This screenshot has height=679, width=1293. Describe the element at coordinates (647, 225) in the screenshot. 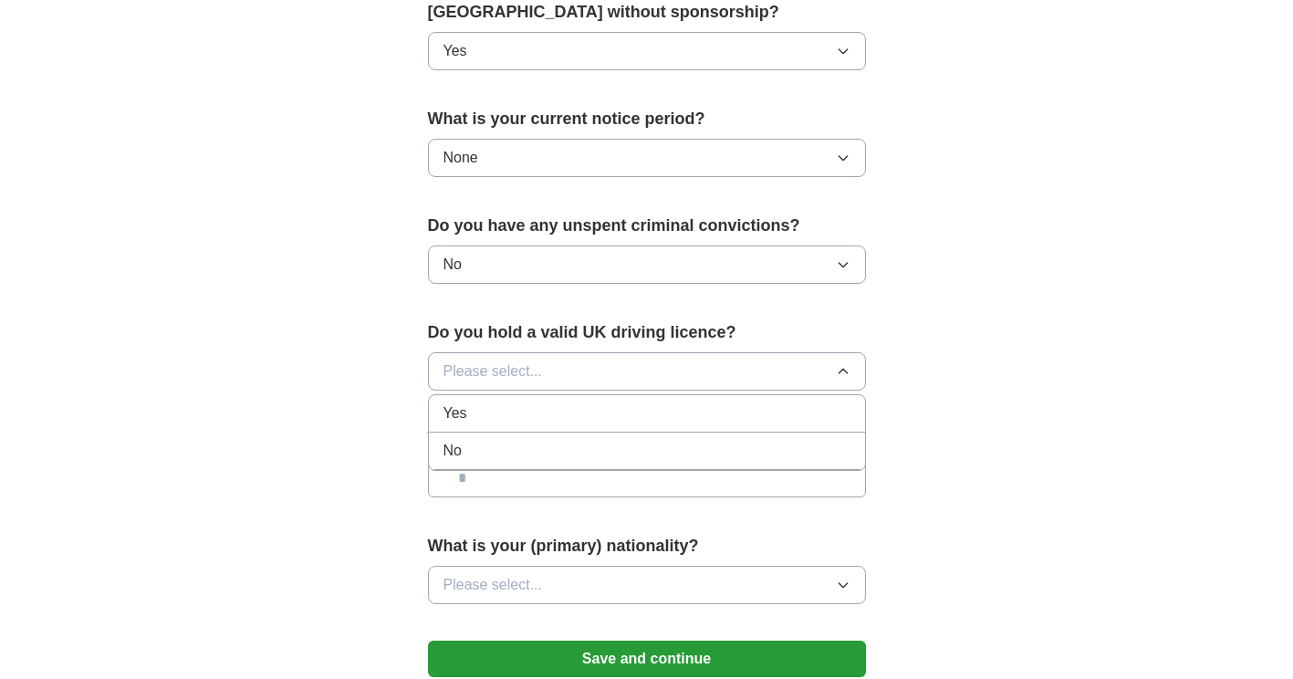

I see `label: Do you have any unspent criminal convictions?` at that location.